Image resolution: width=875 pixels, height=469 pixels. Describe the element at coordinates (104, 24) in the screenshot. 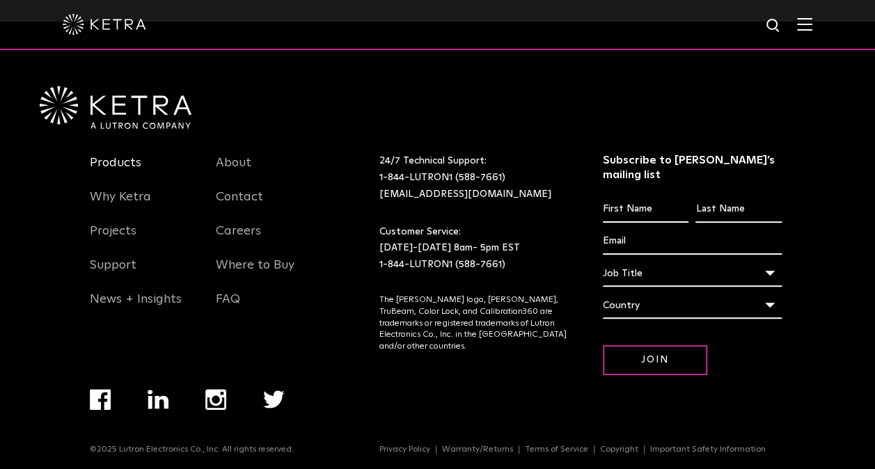

I see `img: ketra-logo-2019-white` at that location.